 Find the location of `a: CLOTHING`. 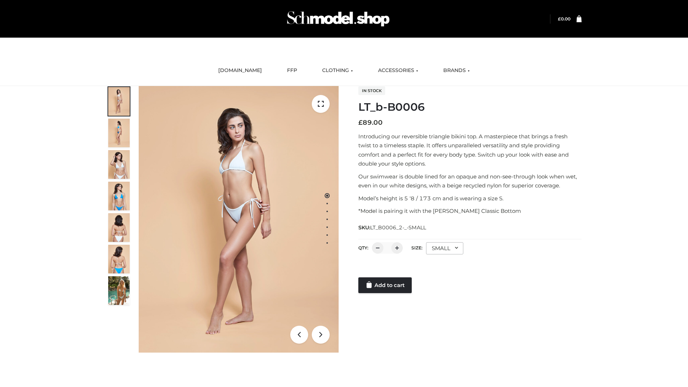

a: CLOTHING is located at coordinates (338, 71).